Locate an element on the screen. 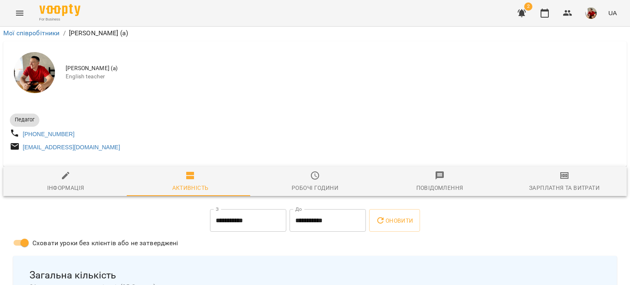 This screenshot has width=630, height=285. span: Загальна кількість is located at coordinates (315, 275).